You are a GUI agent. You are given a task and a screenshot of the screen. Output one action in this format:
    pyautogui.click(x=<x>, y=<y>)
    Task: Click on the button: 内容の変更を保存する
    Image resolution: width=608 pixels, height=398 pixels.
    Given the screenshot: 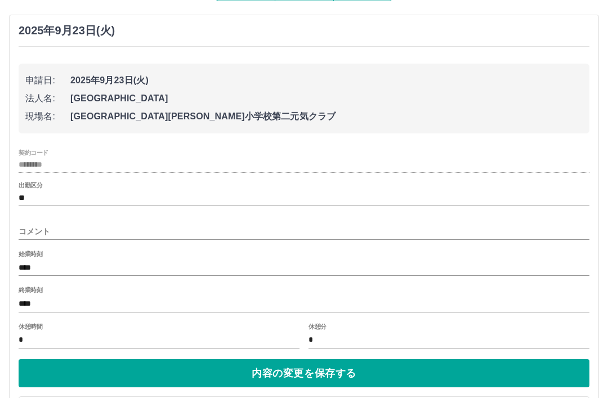 What is the action you would take?
    pyautogui.click(x=304, y=373)
    